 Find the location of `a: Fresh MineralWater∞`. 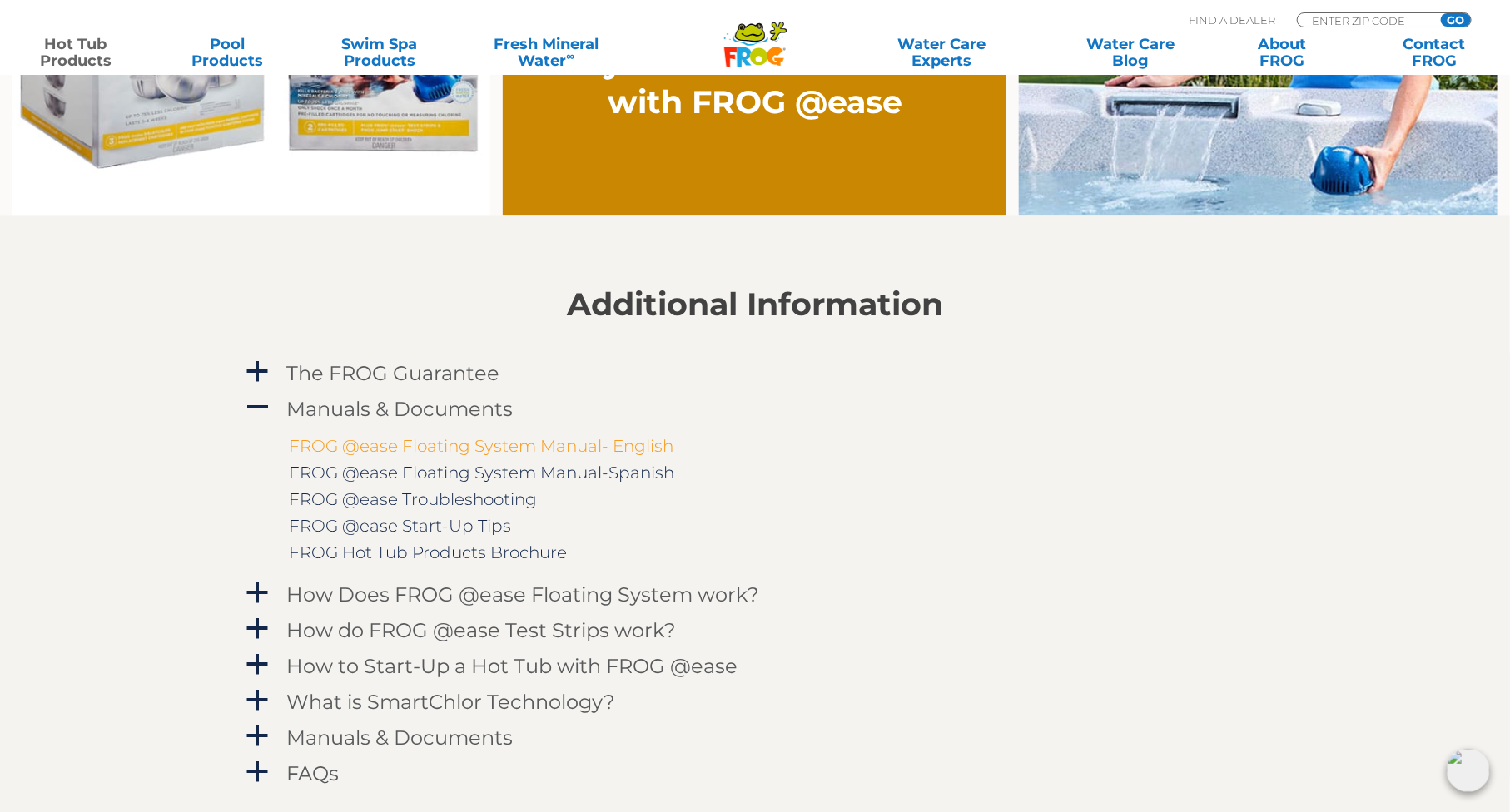

a: Fresh MineralWater∞ is located at coordinates (545, 53).